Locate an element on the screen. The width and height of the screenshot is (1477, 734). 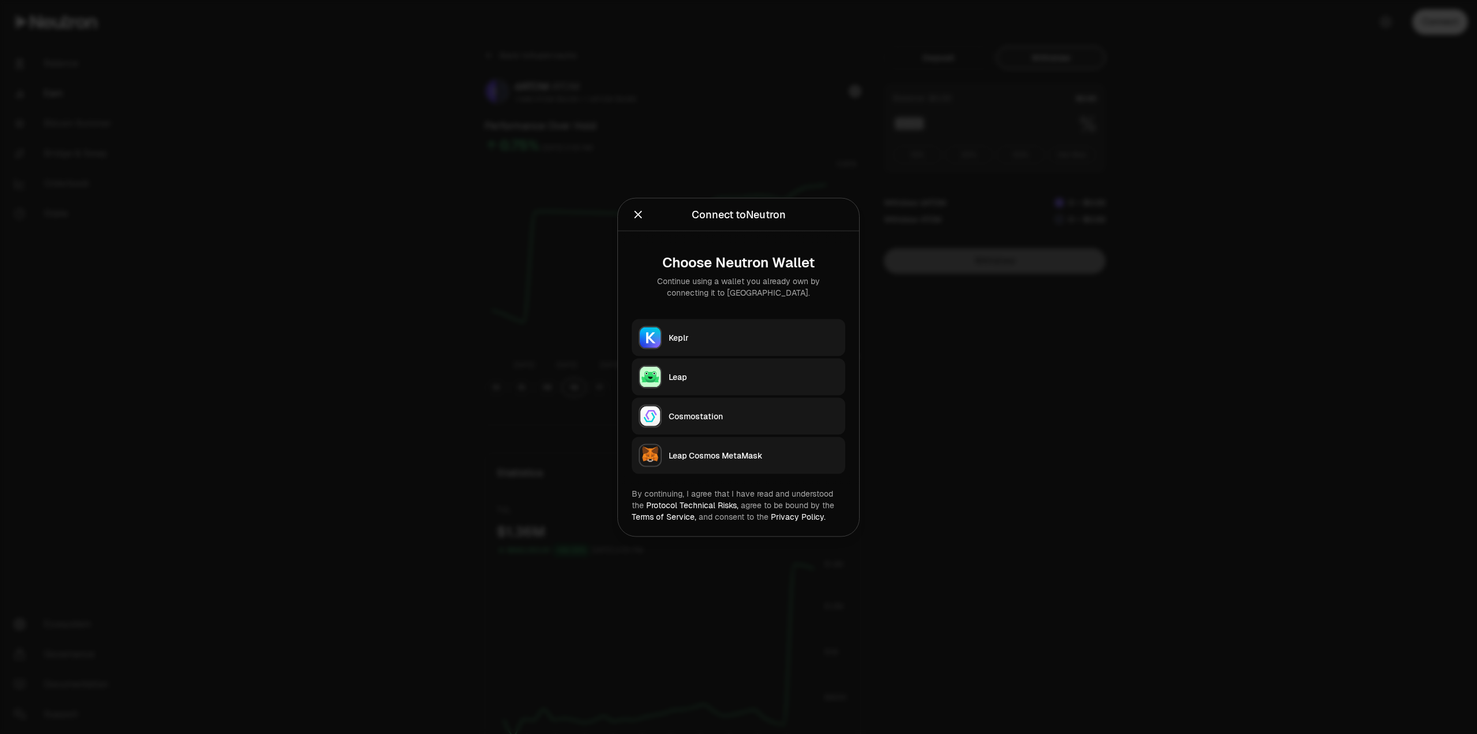
div: Choose Neutron Wallet is located at coordinates (739, 262).